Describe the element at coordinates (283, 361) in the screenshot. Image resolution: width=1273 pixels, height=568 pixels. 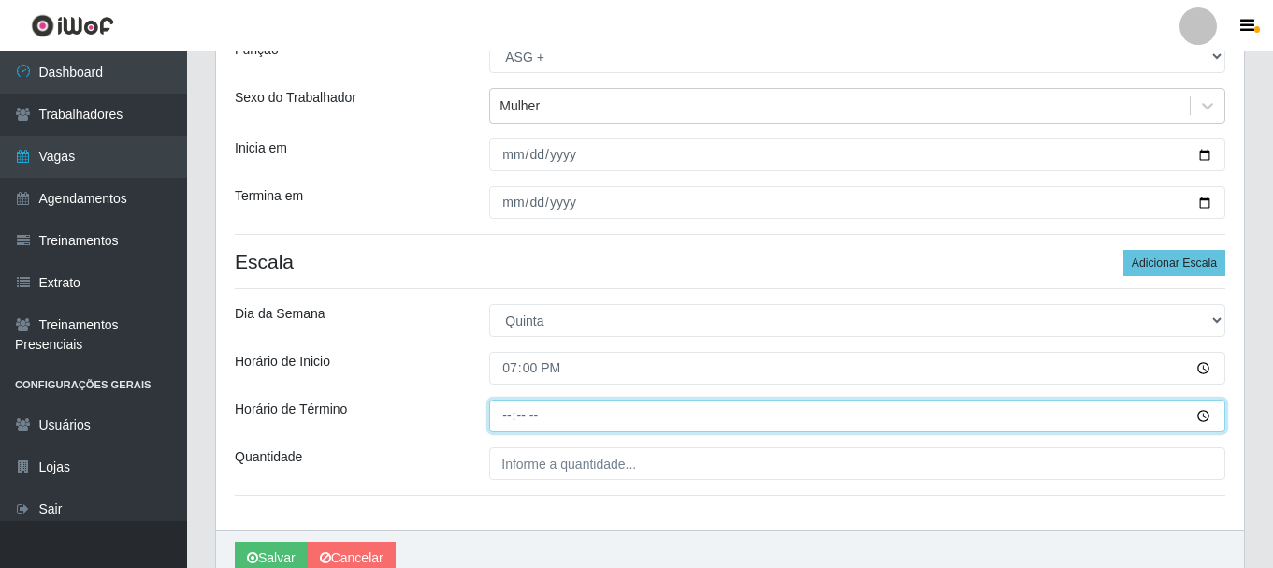
I see `label: Horário de Inicio` at that location.